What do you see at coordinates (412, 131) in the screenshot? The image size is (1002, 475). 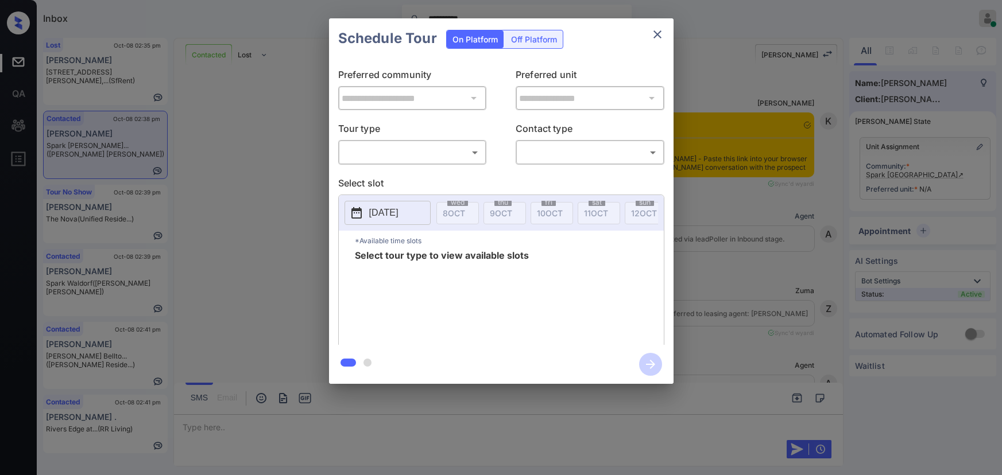 I see `p: Tour type` at bounding box center [412, 131].